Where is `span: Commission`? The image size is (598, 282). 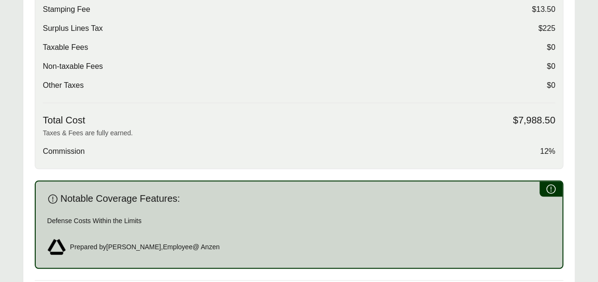 span: Commission is located at coordinates (64, 152).